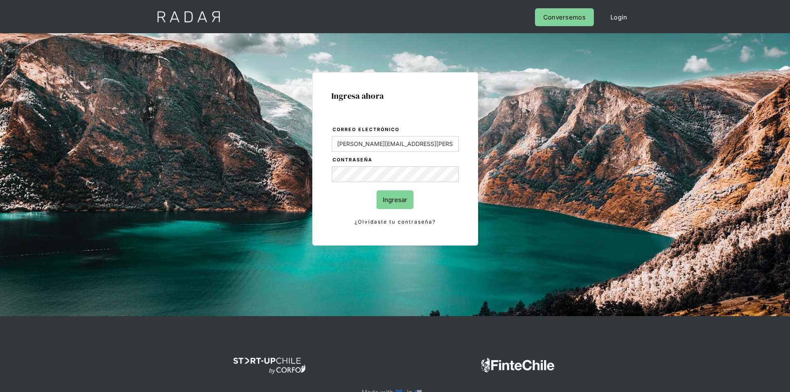  I want to click on input: Ingresar, so click(395, 199).